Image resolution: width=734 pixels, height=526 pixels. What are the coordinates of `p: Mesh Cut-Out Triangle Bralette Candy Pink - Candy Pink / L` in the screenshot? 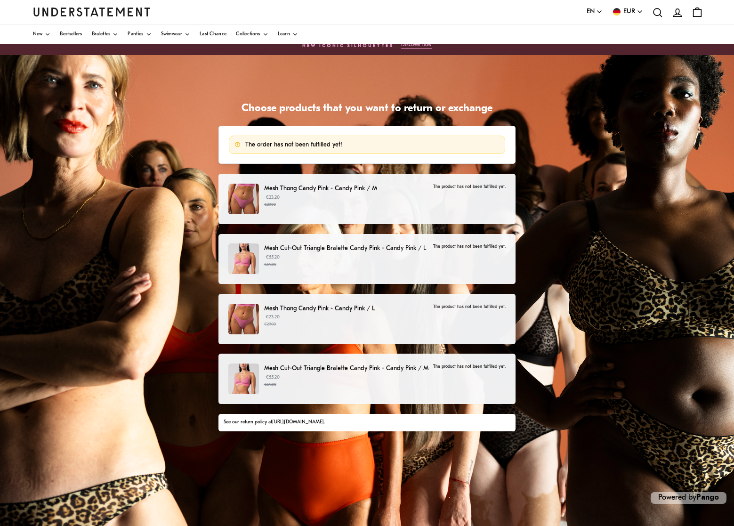 It's located at (346, 248).